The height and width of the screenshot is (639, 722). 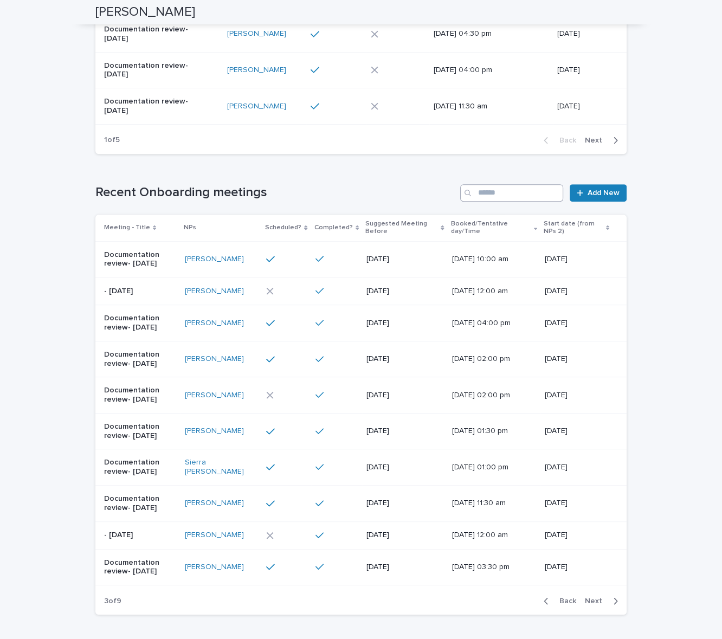 I want to click on p: Scheduled?, so click(x=283, y=228).